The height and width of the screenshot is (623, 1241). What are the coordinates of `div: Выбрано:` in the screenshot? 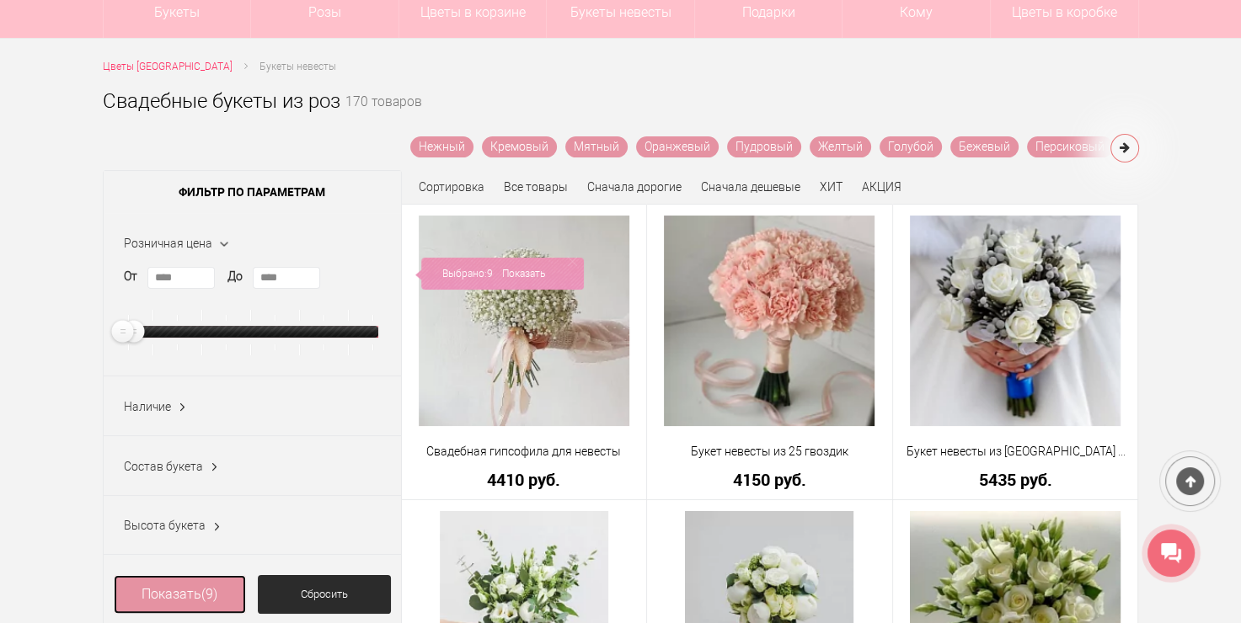 It's located at (500, 274).